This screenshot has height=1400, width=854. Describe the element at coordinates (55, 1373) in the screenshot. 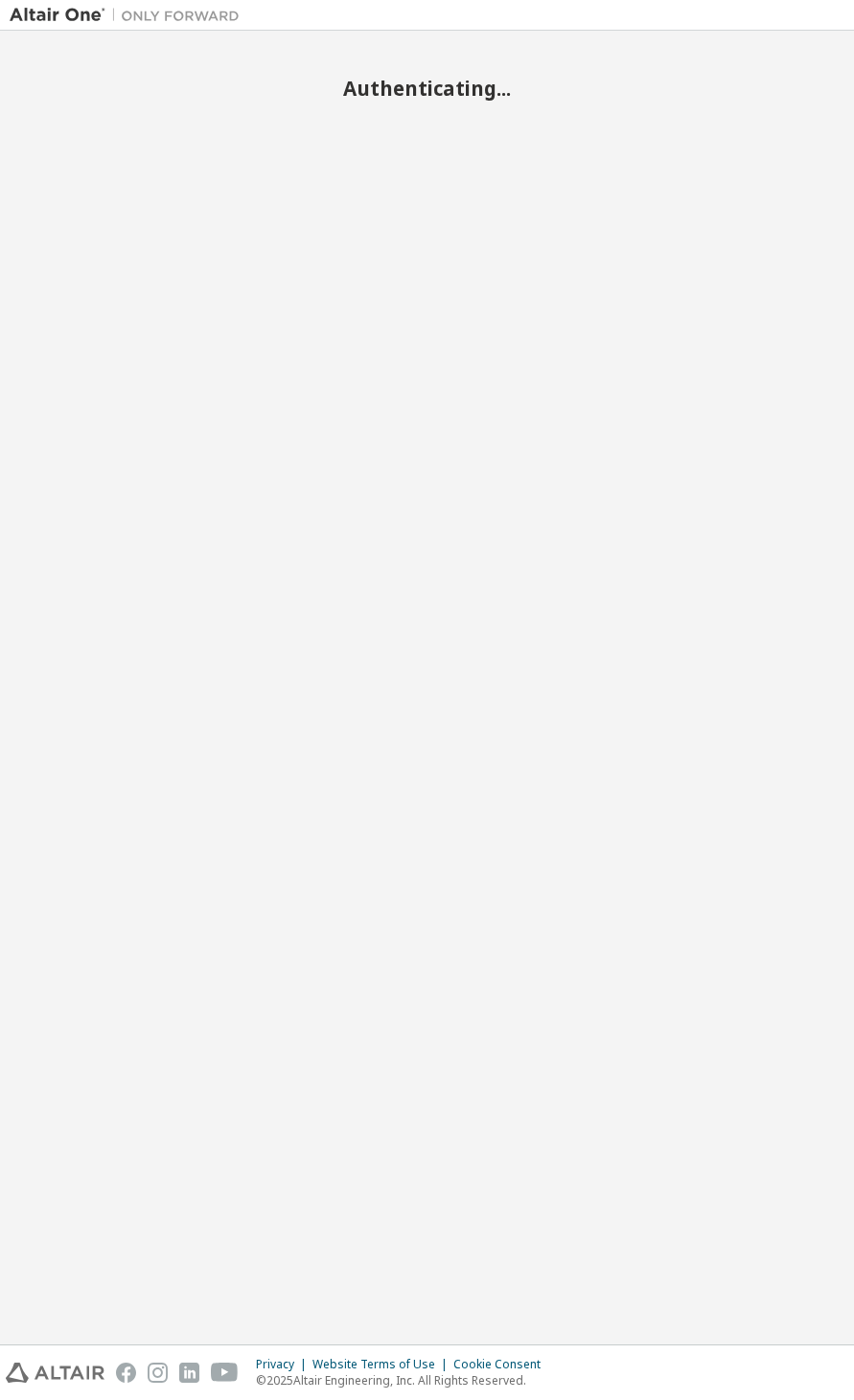

I see `img: altair_logo.svg` at that location.